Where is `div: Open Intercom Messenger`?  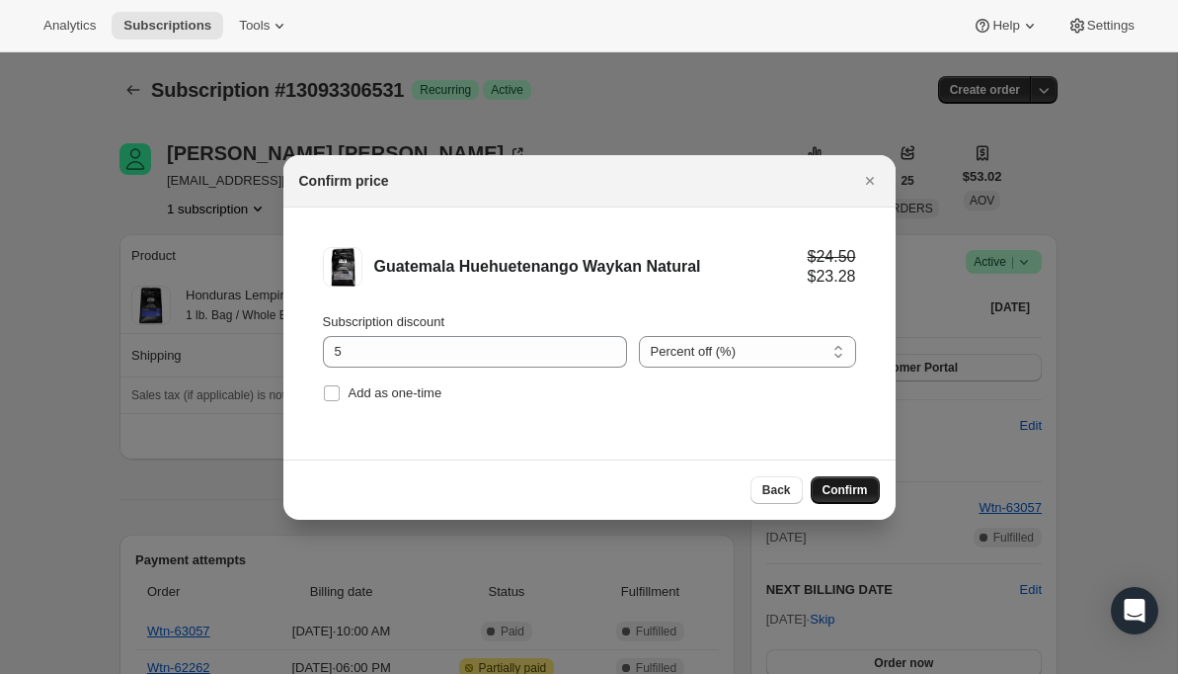
div: Open Intercom Messenger is located at coordinates (1135, 610).